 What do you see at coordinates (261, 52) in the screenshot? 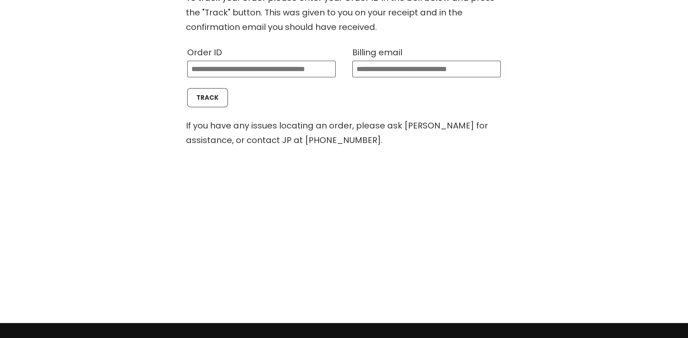
I see `label: Order ID` at bounding box center [261, 52].